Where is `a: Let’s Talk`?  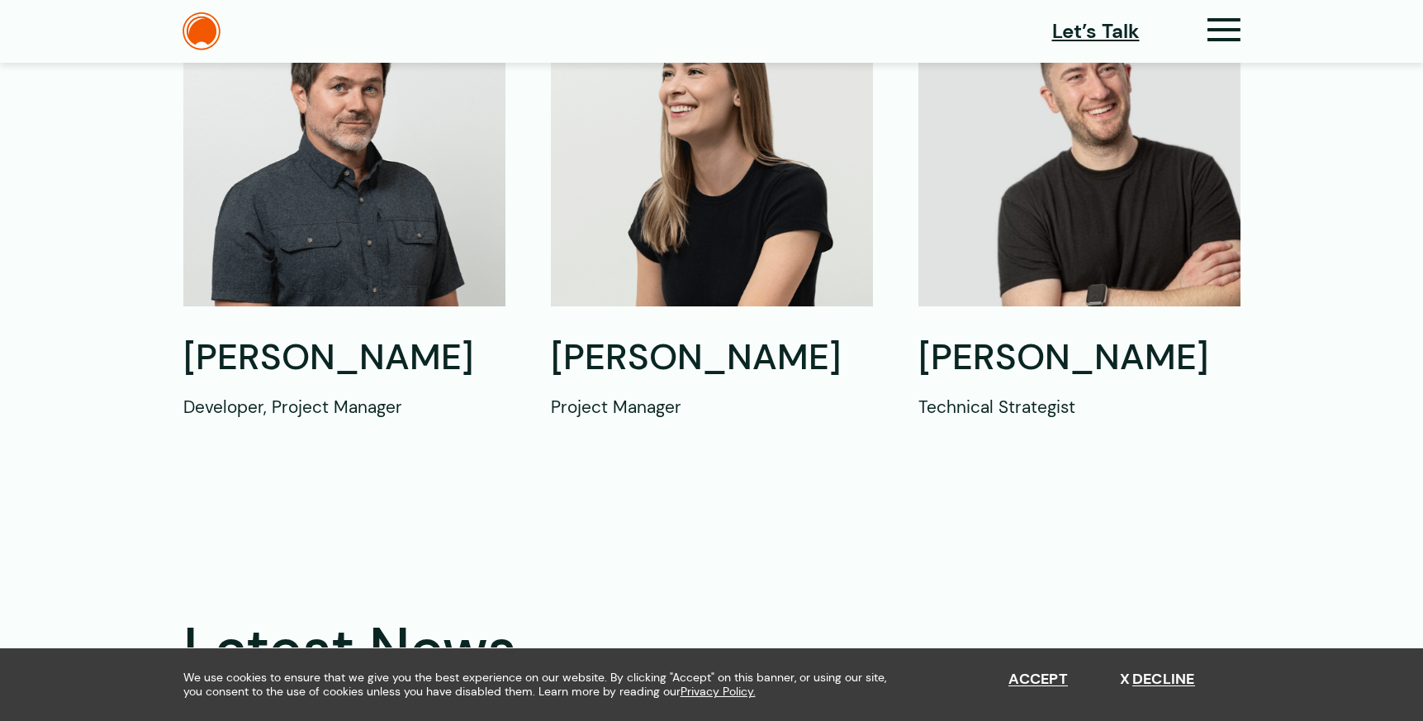
a: Let’s Talk is located at coordinates (1096, 31).